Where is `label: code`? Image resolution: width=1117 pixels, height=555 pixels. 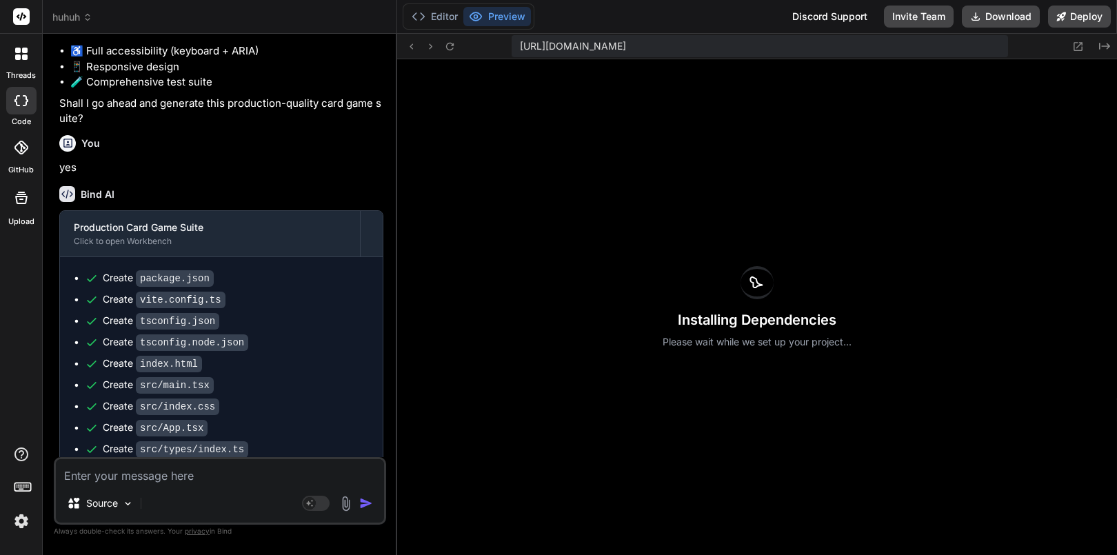
label: code is located at coordinates (21, 121).